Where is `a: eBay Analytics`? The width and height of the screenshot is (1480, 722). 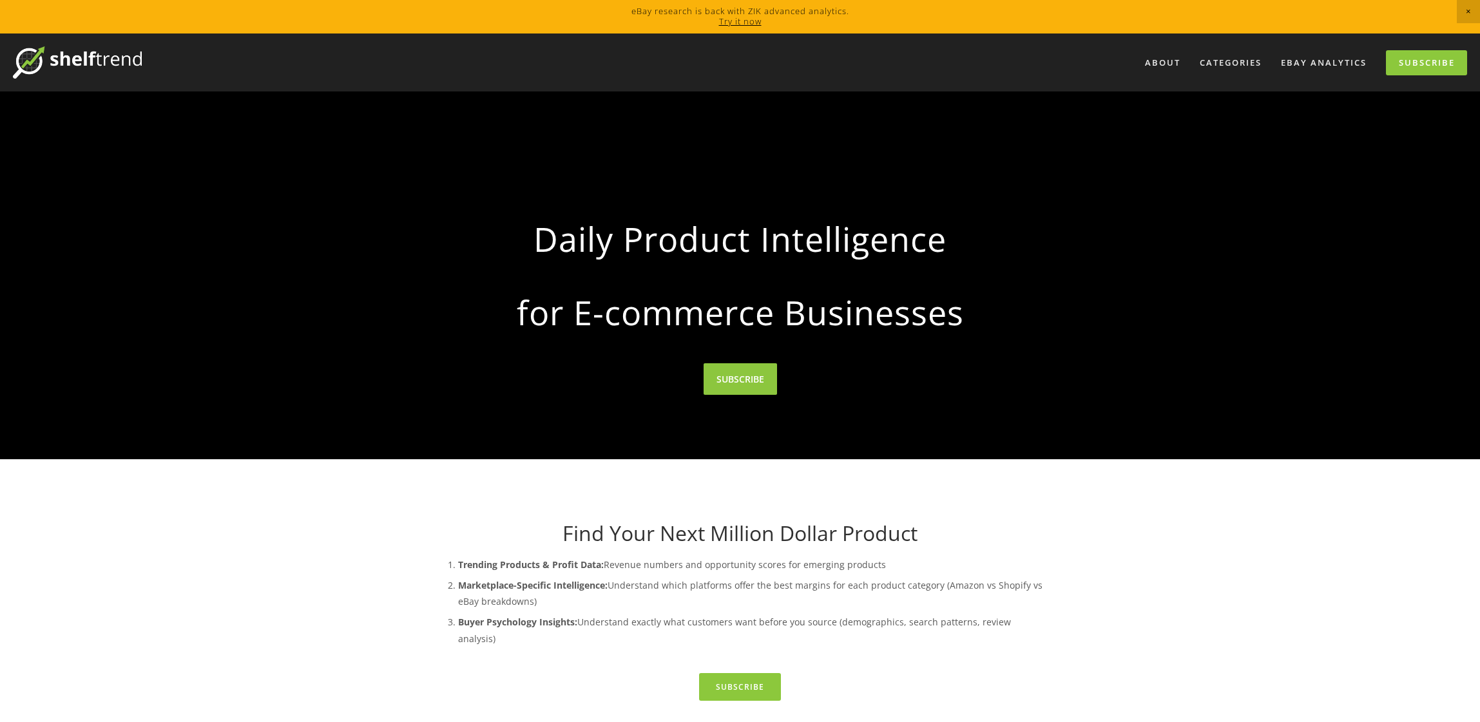
a: eBay Analytics is located at coordinates (1324, 63).